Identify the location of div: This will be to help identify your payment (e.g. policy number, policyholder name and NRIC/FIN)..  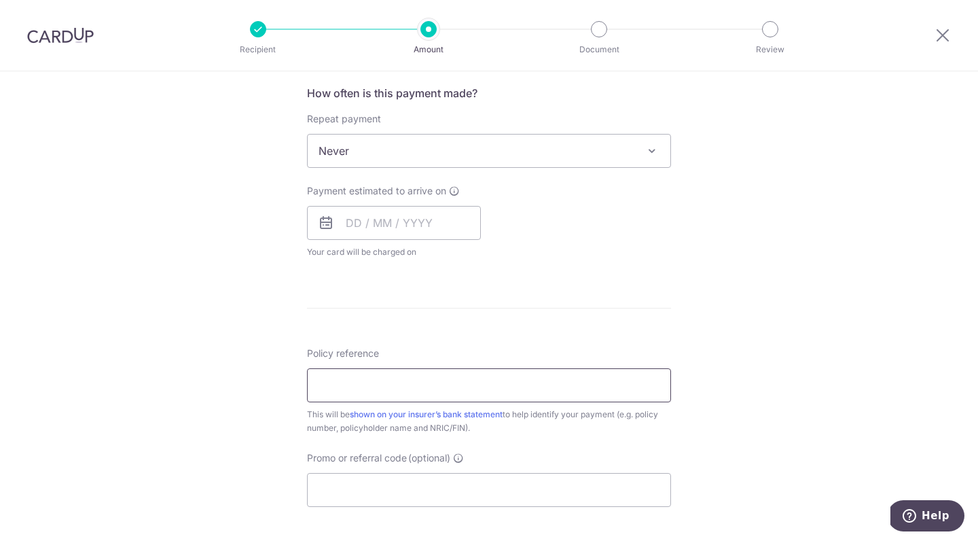
(489, 421).